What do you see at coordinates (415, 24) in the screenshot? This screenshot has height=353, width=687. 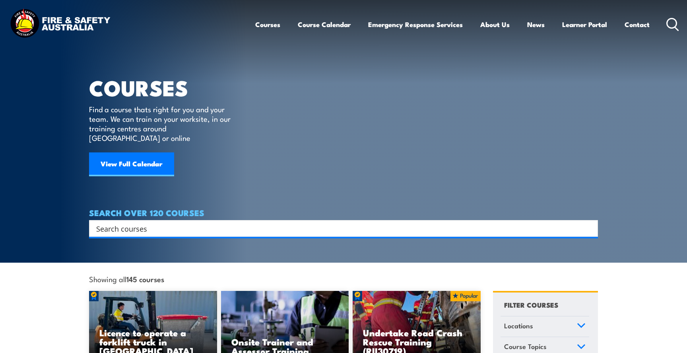 I see `a: Emergency Response Services` at bounding box center [415, 24].